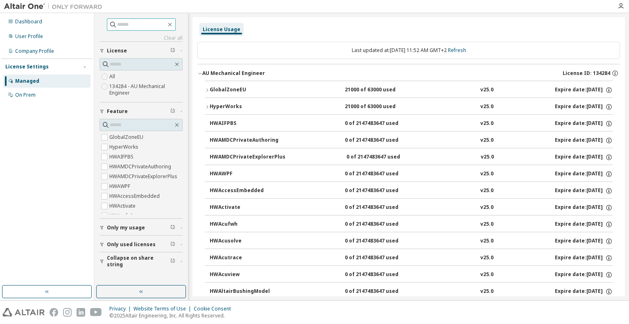 The image size is (629, 324). Describe the element at coordinates (144, 177) in the screenshot. I see `label: HWAMDCPrivateExplorerPlus` at that location.